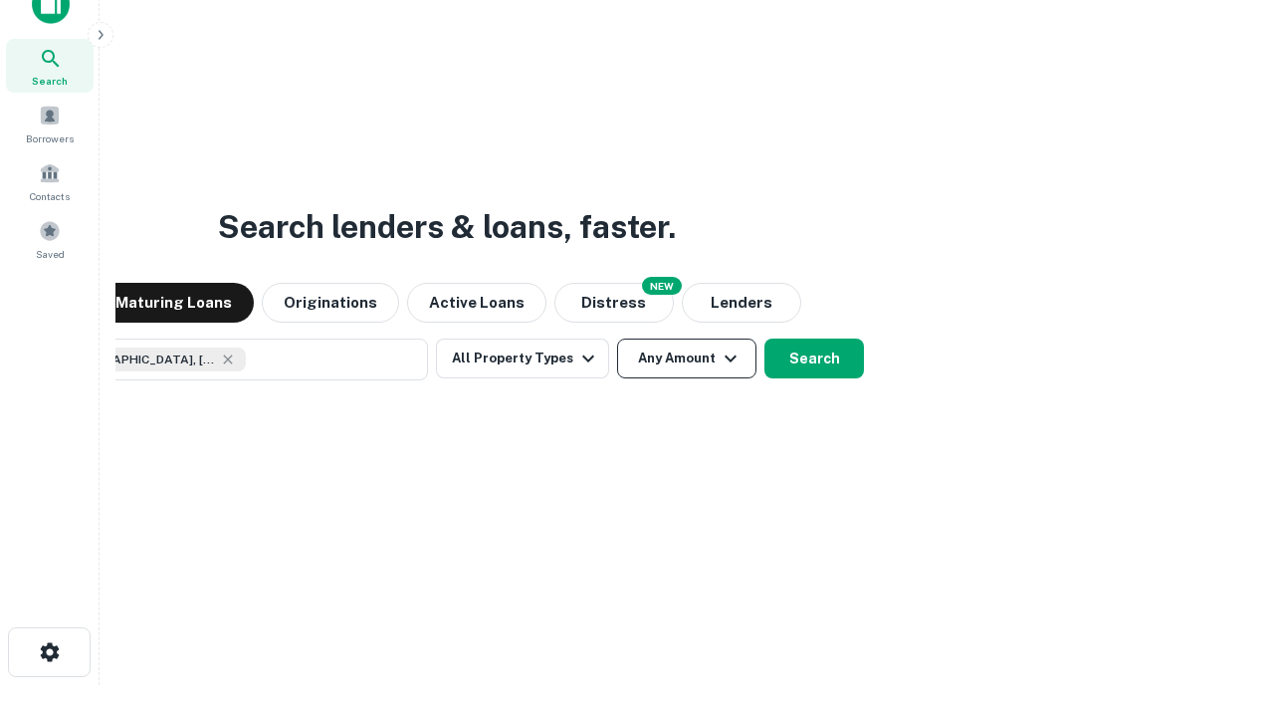  What do you see at coordinates (50, 123) in the screenshot?
I see `div: Borrowers` at bounding box center [50, 123].